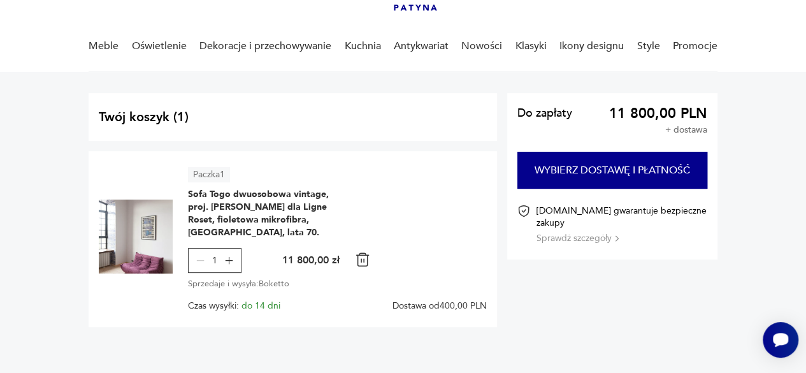  Describe the element at coordinates (695, 46) in the screenshot. I see `a: Promocje` at that location.